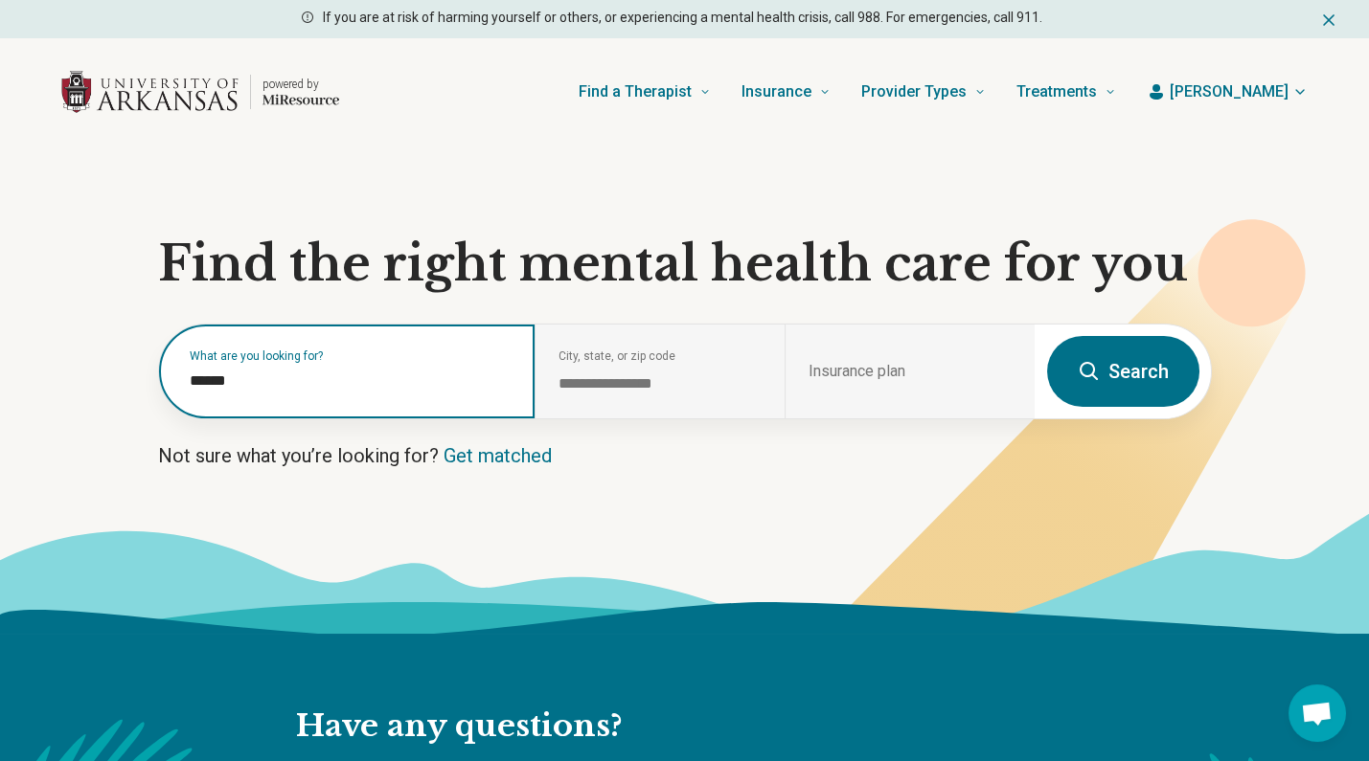  What do you see at coordinates (351, 356) in the screenshot?
I see `label: What are you looking for?` at bounding box center [351, 356].